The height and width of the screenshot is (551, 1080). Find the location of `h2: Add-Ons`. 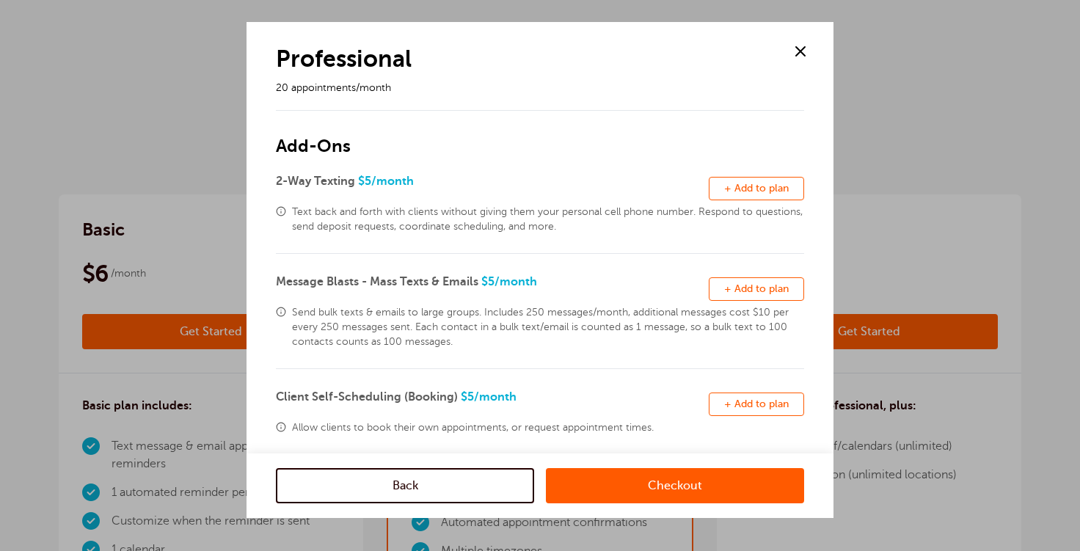

h2: Add-Ons is located at coordinates (540, 134).